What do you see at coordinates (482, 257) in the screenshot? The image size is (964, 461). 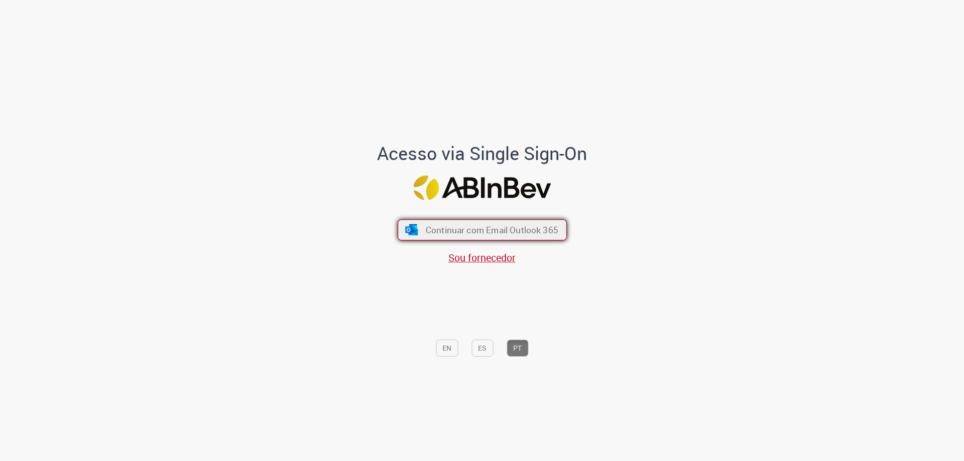 I see `span: Sou fornecedor` at bounding box center [482, 257].